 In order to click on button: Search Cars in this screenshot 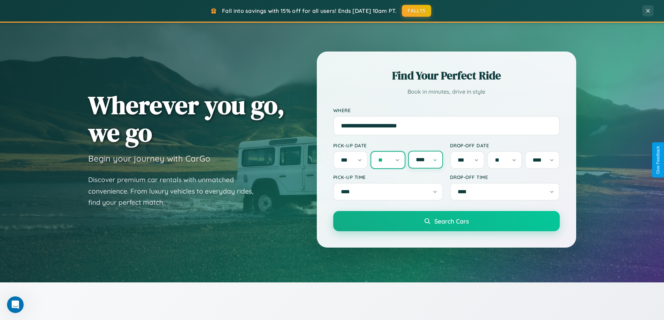, I will do `click(446, 221)`.